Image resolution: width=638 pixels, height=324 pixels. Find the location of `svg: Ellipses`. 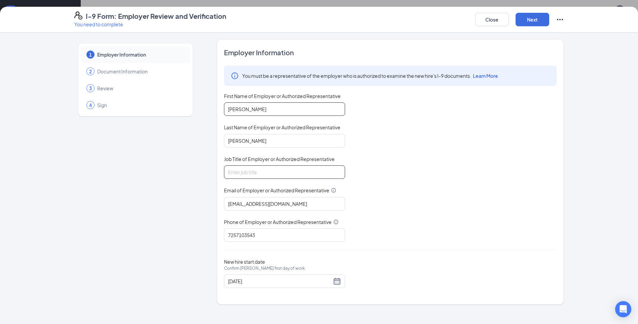

svg: Ellipses is located at coordinates (560, 20).